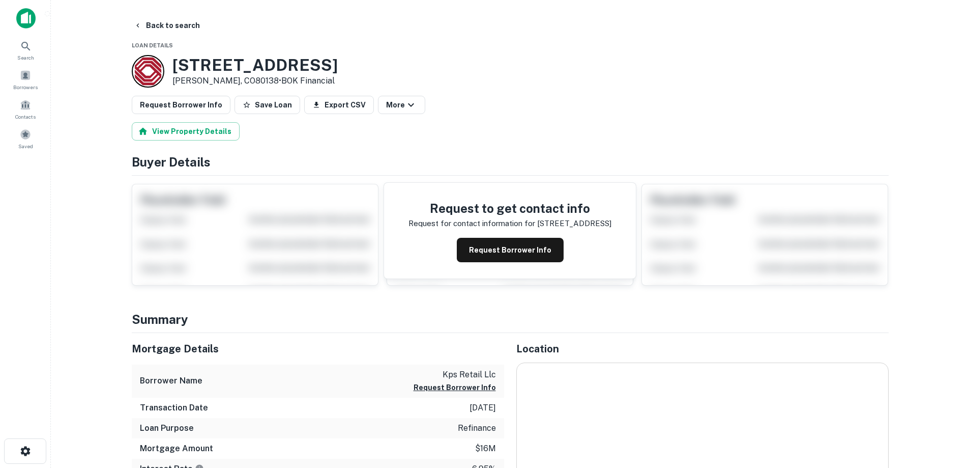  I want to click on img: capitalize-icon.png, so click(26, 18).